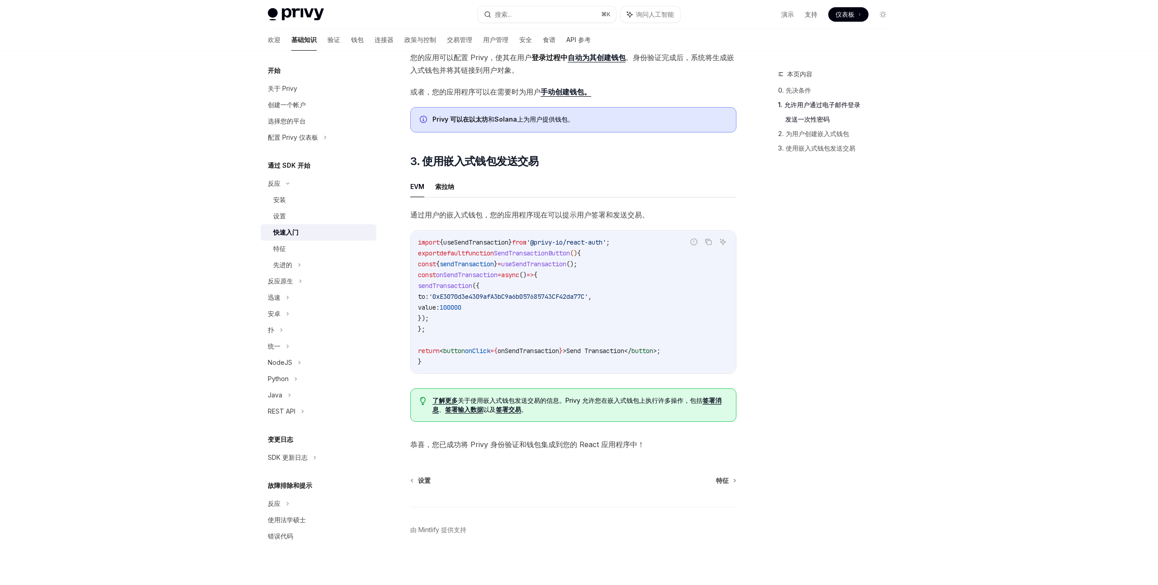 Image resolution: width=1158 pixels, height=585 pixels. What do you see at coordinates (549, 39) in the screenshot?
I see `font: 食谱` at bounding box center [549, 39].